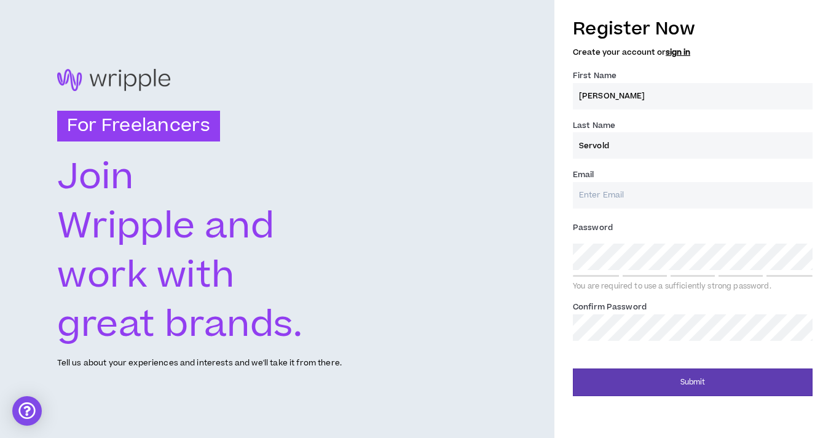  Describe the element at coordinates (27, 411) in the screenshot. I see `div: Open Intercom Messenger` at that location.